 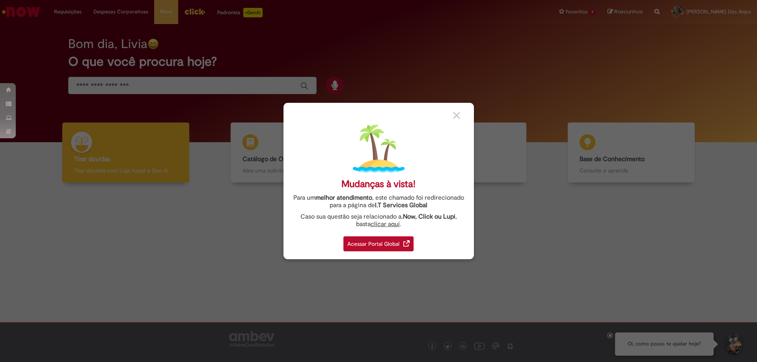 What do you see at coordinates (428, 217) in the screenshot?
I see `strong: .Now, Click ou Lupi` at bounding box center [428, 217].